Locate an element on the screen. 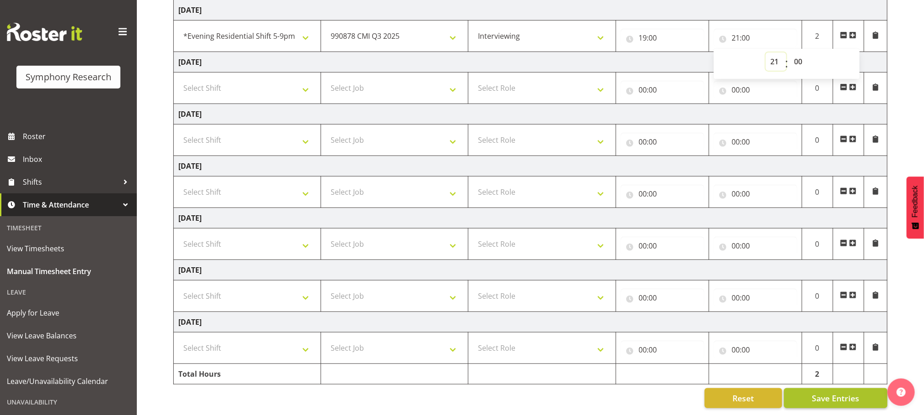 This screenshot has height=415, width=924. td: Total Hours is located at coordinates (247, 374).